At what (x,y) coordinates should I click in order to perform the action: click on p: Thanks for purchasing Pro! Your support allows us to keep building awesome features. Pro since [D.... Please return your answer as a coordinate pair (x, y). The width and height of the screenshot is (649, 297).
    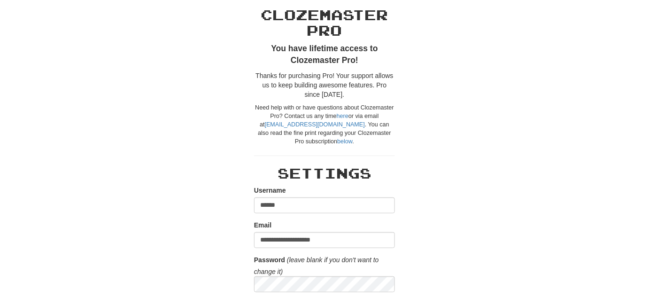
    Looking at the image, I should click on (324, 85).